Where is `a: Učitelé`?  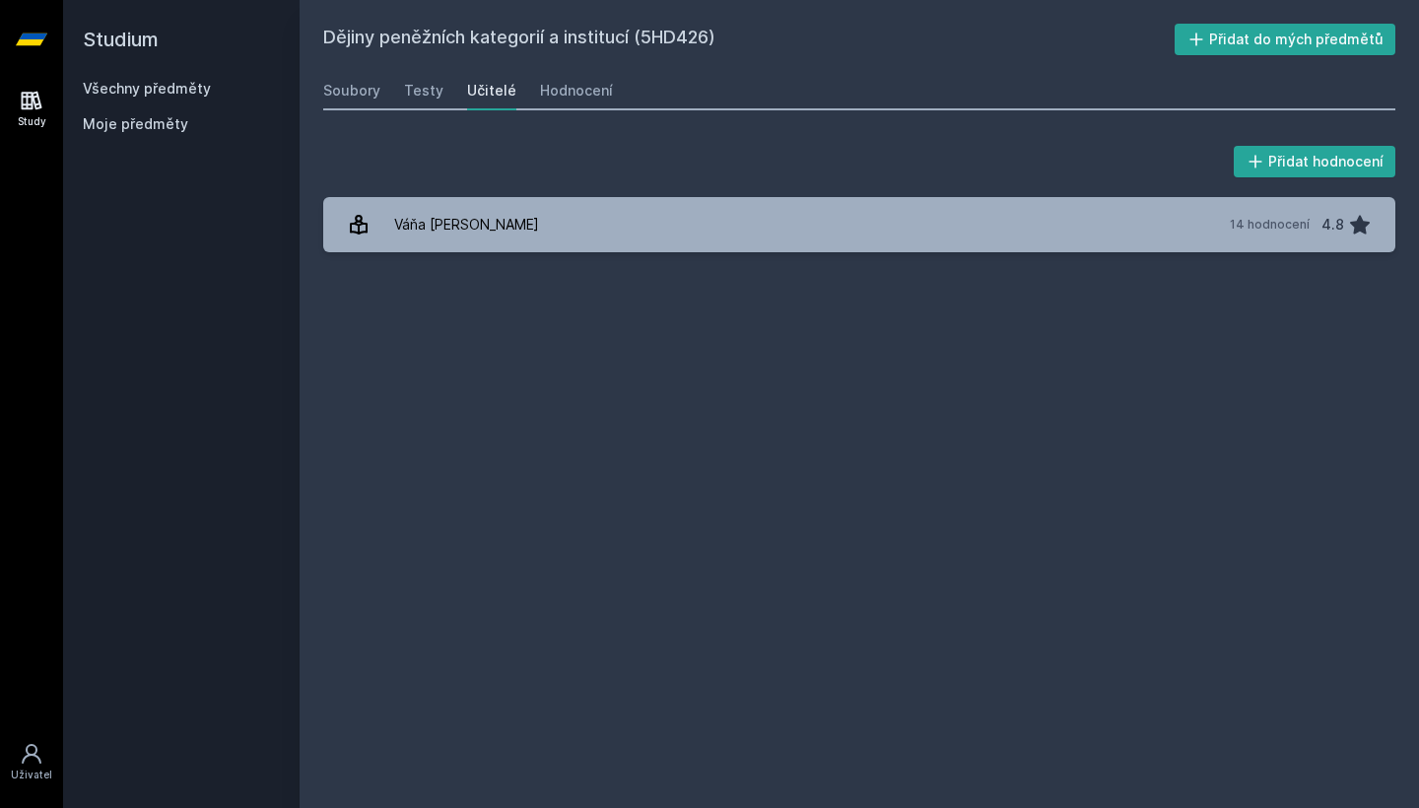
a: Učitelé is located at coordinates (492, 91).